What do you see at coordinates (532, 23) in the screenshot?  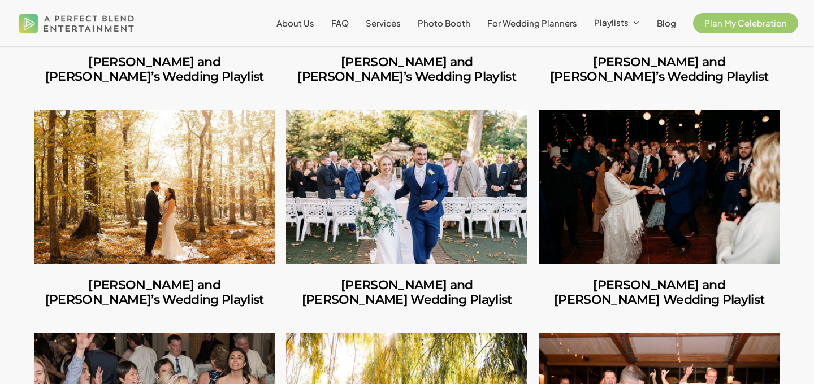 I see `span: For Wedding Planners` at bounding box center [532, 23].